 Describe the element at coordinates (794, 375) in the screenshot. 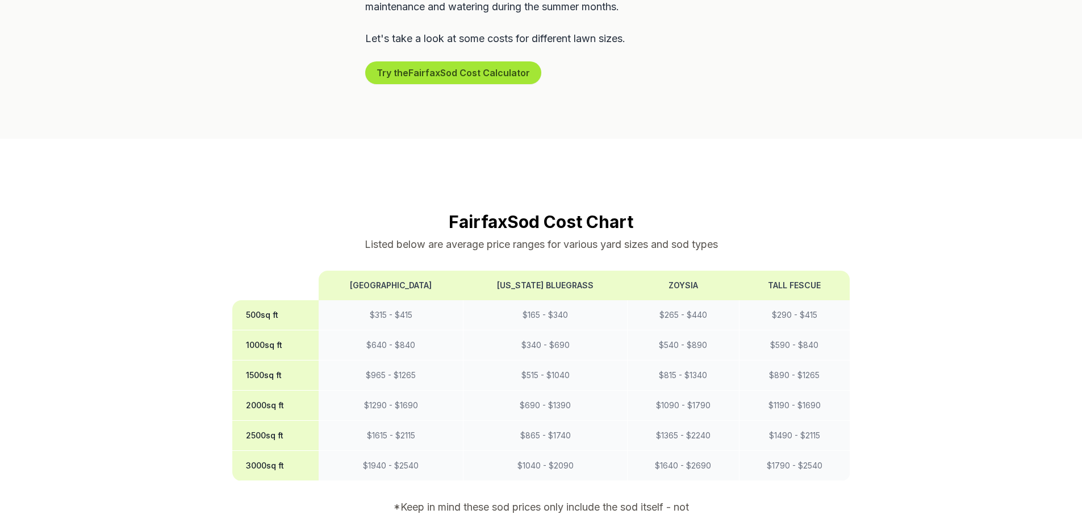

I see `td: $ 890 - $ 1265` at that location.